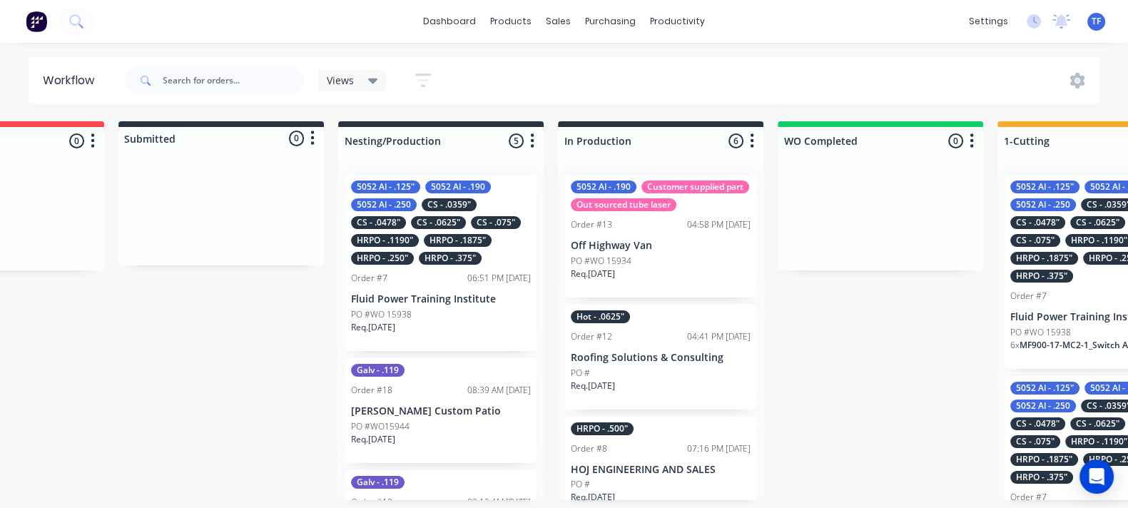 The width and height of the screenshot is (1128, 508). Describe the element at coordinates (660, 245) in the screenshot. I see `p: Off Highway Van` at that location.